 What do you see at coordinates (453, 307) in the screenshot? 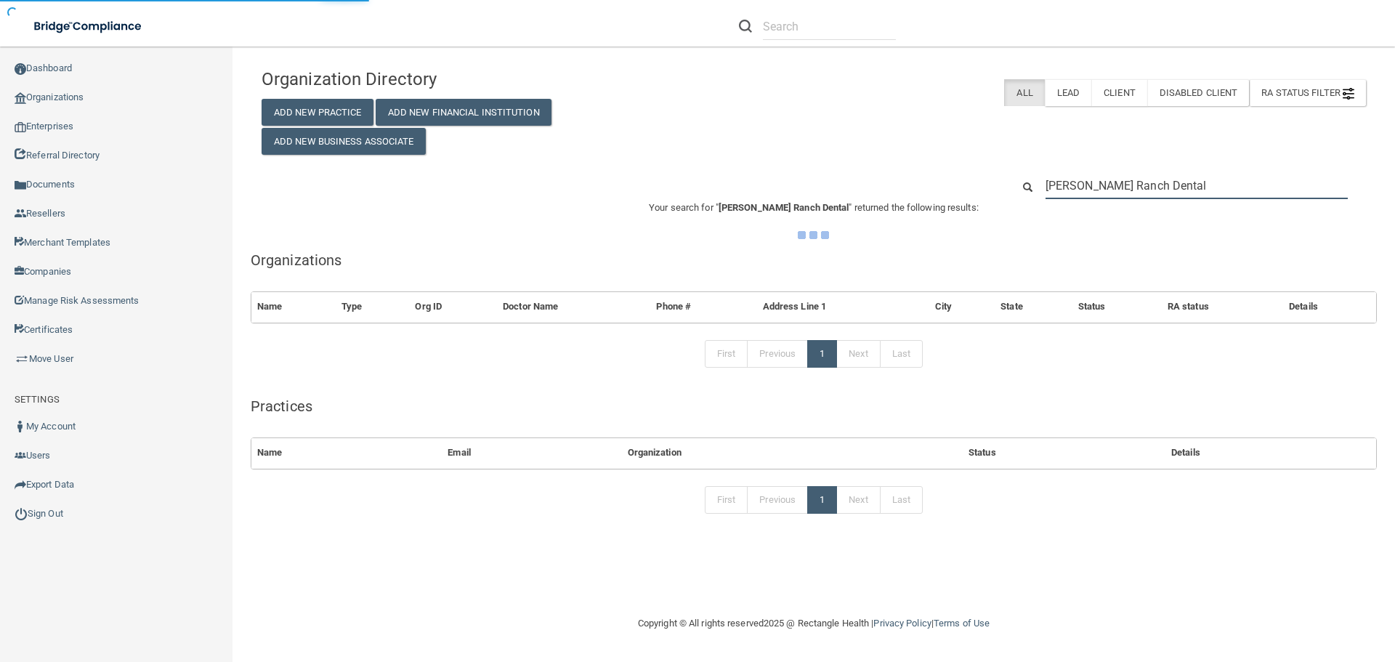
I see `th: Org ID` at bounding box center [453, 307].